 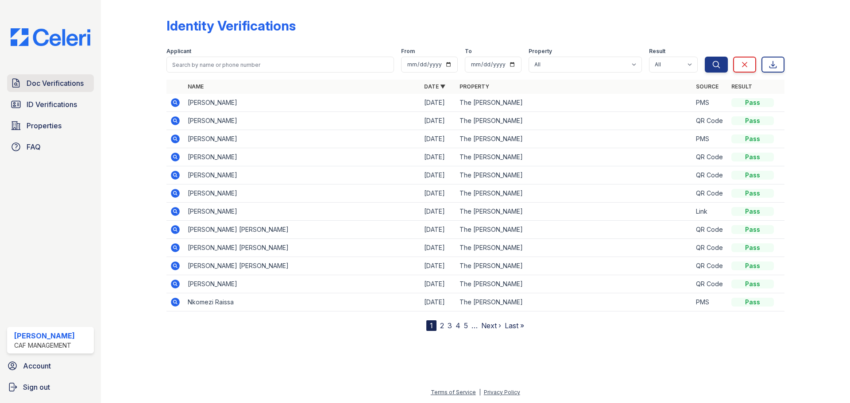 What do you see at coordinates (431, 326) in the screenshot?
I see `div: 1` at bounding box center [431, 326].